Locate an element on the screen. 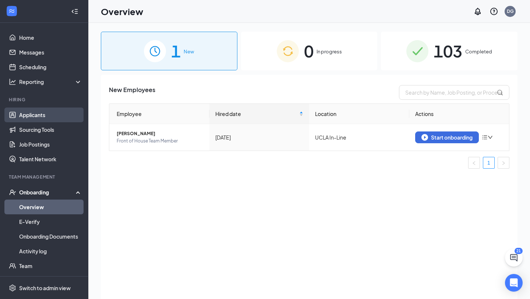 Image resolution: width=530 pixels, height=299 pixels. a: Team is located at coordinates (50, 266).